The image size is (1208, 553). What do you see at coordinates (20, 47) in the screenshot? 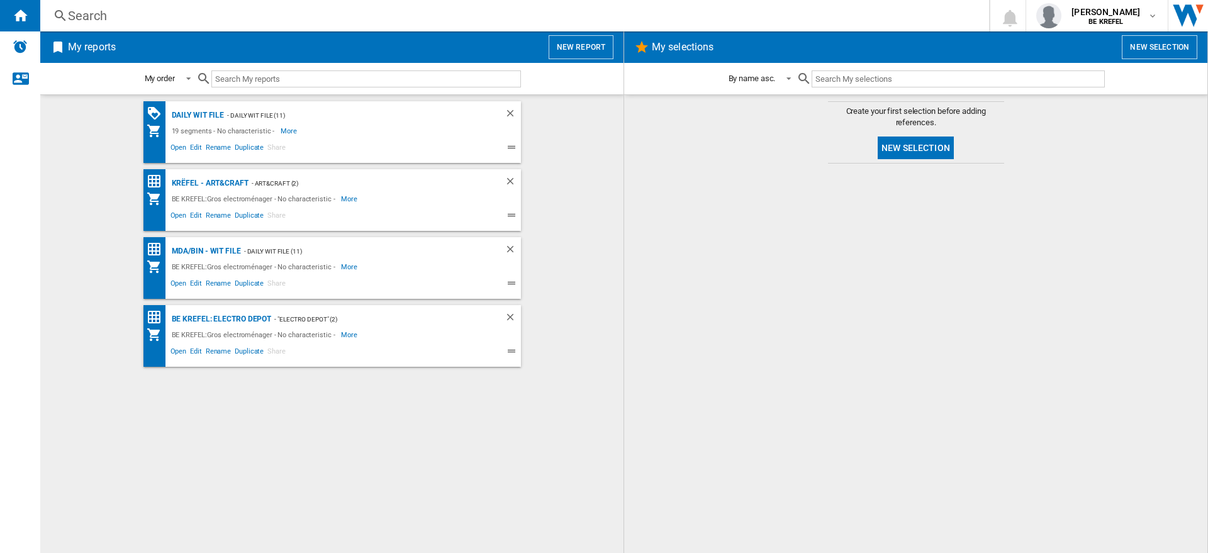
I see `img: alerts-logo.svg` at bounding box center [20, 47].